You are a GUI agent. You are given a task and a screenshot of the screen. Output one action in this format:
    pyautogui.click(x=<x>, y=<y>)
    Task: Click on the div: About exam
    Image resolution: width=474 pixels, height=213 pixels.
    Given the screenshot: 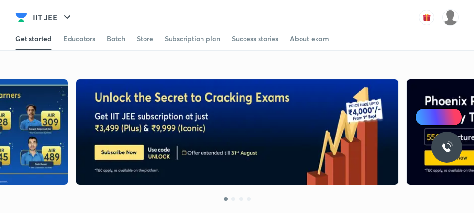 What is the action you would take?
    pyautogui.click(x=309, y=39)
    